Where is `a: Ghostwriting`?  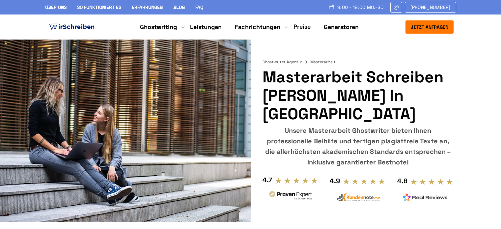 a: Ghostwriting is located at coordinates (159, 27).